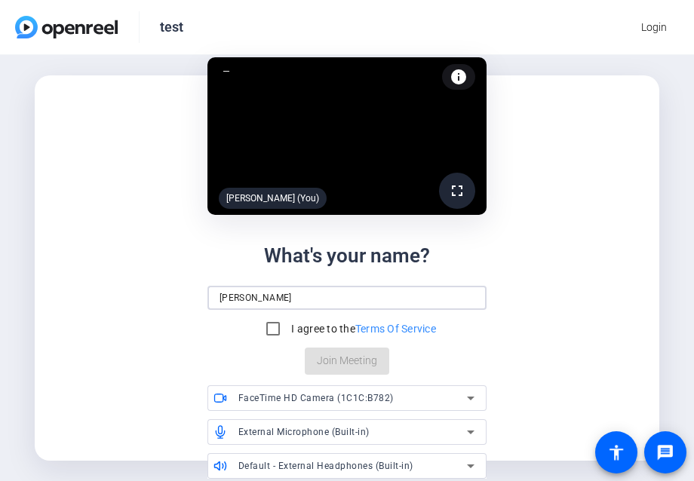 The width and height of the screenshot is (694, 481). I want to click on img: OpenReel logo, so click(66, 27).